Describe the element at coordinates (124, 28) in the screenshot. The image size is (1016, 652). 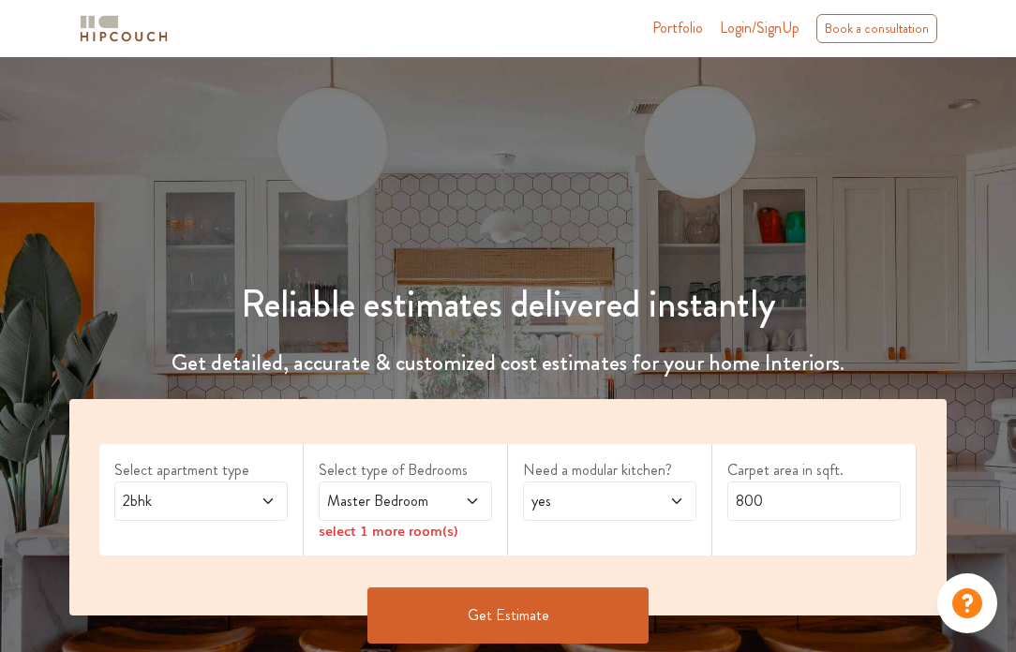
I see `span: logo-horizontal.svg` at that location.